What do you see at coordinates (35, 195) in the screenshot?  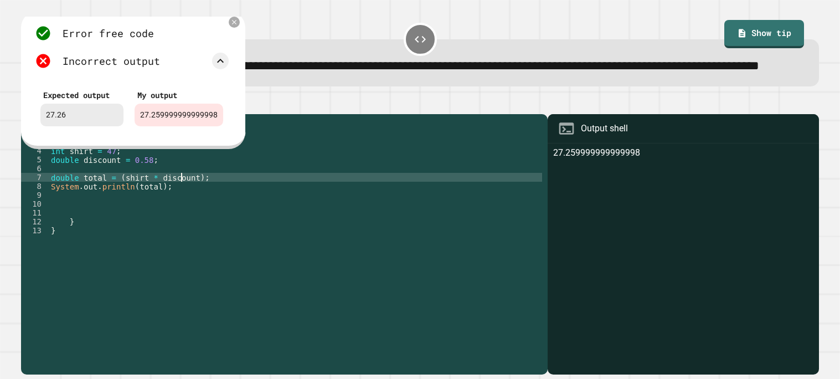 I see `div: 9` at bounding box center [35, 195].